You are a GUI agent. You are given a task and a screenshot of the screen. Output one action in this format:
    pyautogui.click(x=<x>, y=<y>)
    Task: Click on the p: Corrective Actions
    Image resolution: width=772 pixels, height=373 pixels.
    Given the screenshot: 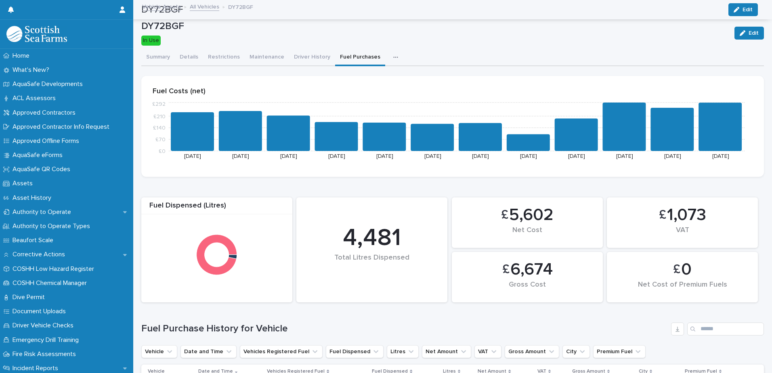 What is the action you would take?
    pyautogui.click(x=40, y=255)
    